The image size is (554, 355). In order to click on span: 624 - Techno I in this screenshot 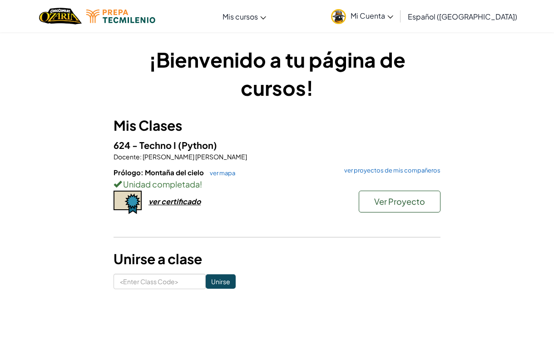, I will do `click(146, 145)`.